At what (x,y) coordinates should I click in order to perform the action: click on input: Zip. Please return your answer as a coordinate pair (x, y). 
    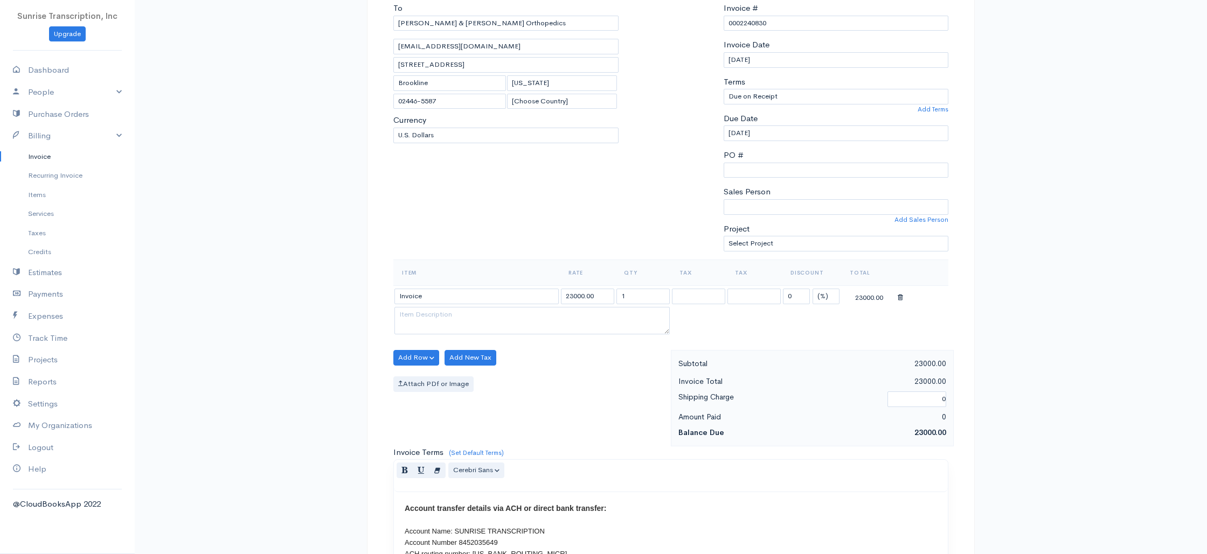
    Looking at the image, I should click on (449, 101).